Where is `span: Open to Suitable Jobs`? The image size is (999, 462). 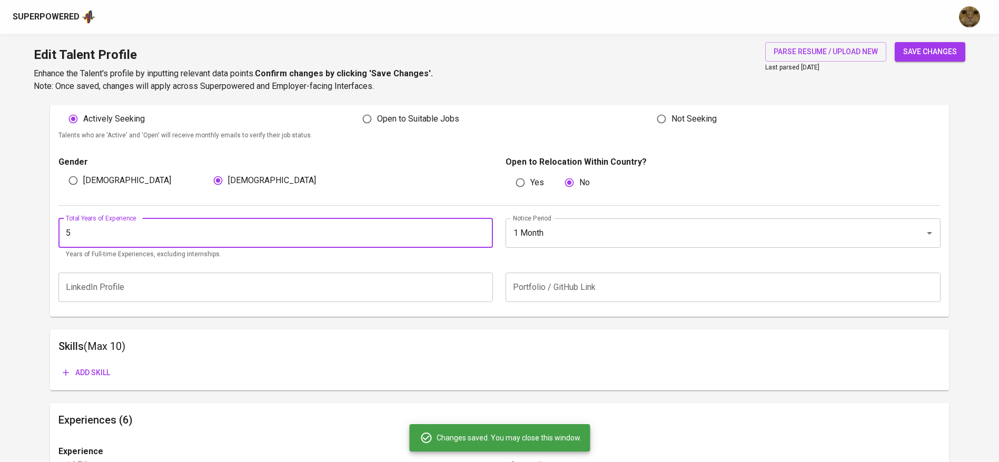 span: Open to Suitable Jobs is located at coordinates (418, 119).